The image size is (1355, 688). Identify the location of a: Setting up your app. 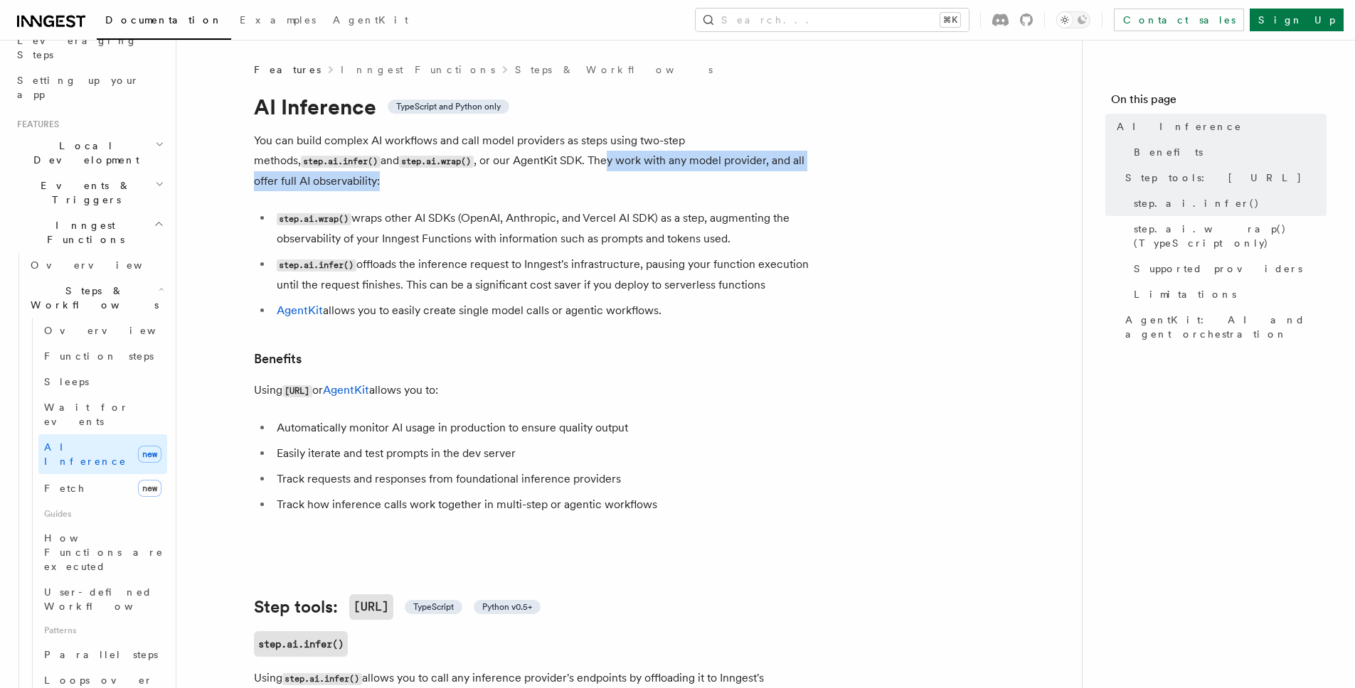
(89, 87).